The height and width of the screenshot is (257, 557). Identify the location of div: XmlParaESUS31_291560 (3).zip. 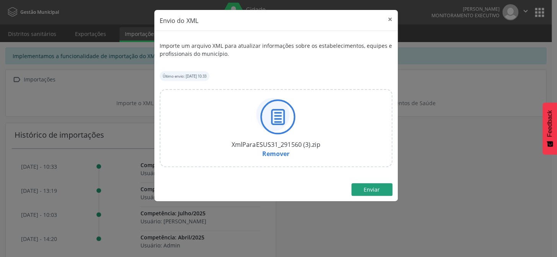
(276, 145).